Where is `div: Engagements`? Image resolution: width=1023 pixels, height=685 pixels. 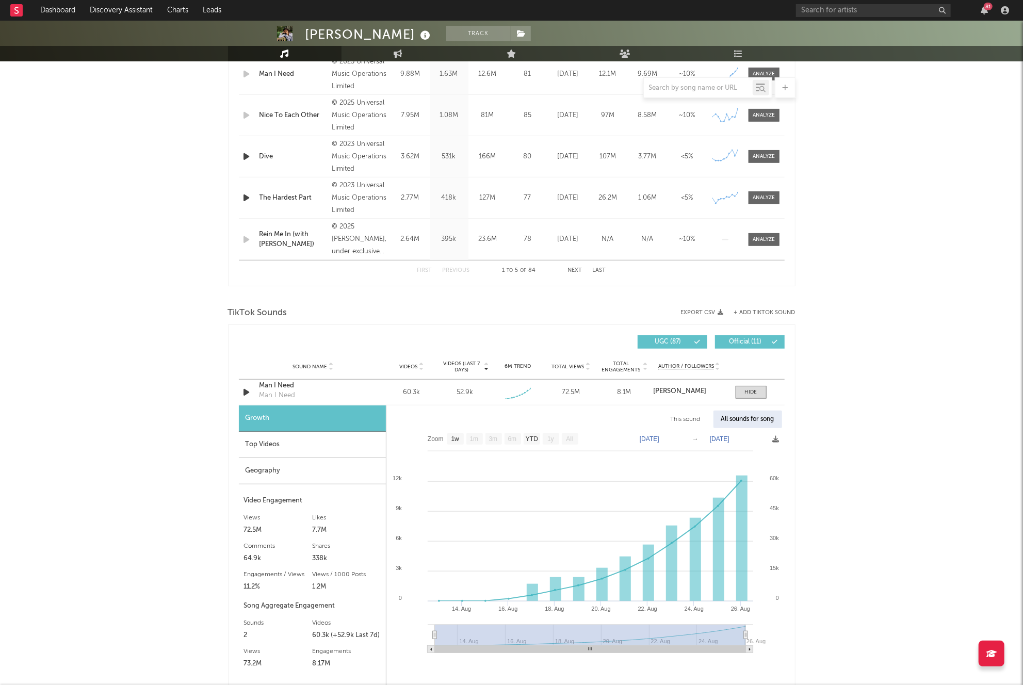 div: Engagements is located at coordinates (346, 651).